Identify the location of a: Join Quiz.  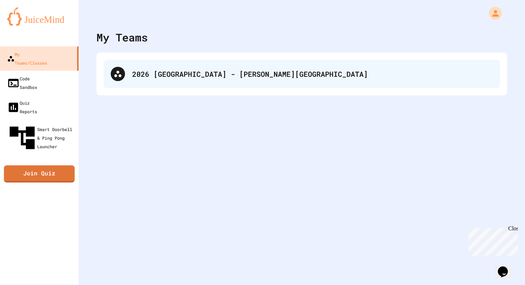
(39, 174).